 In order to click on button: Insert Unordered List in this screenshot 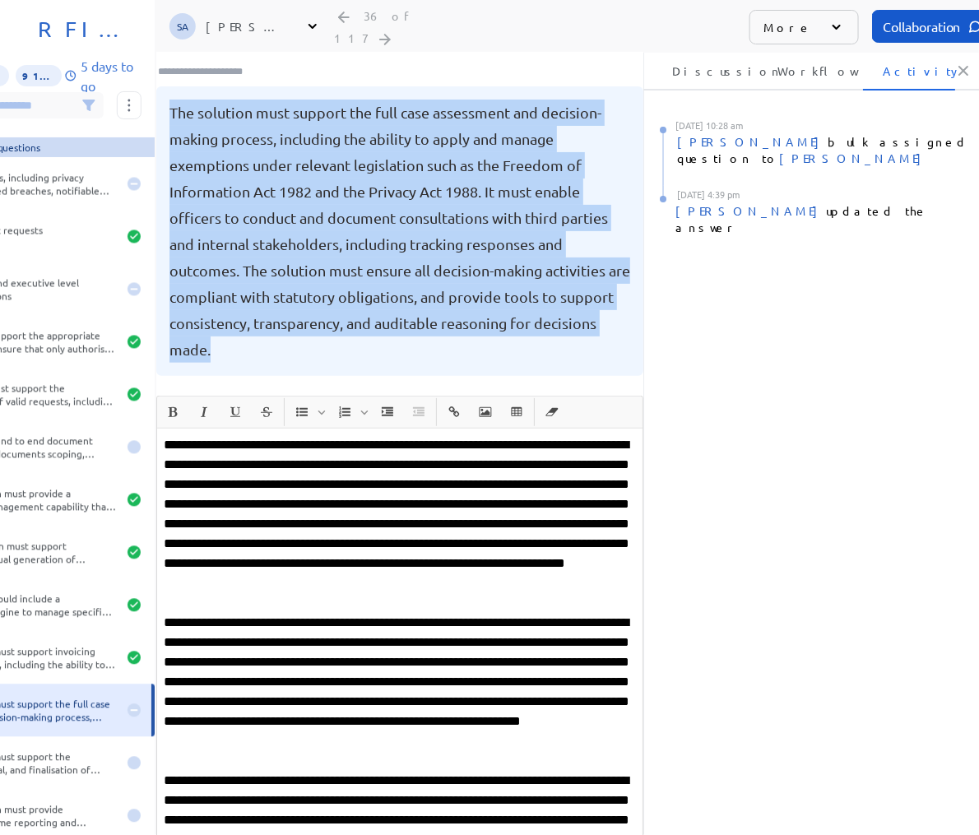, I will do `click(302, 412)`.